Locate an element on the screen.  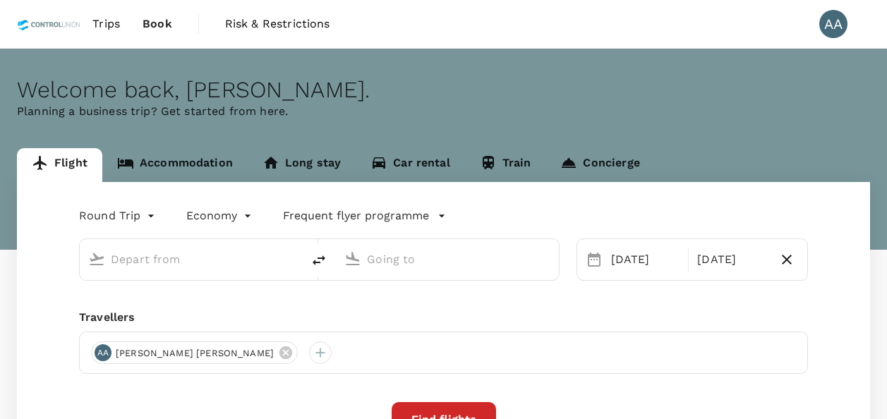
img: Control Union Malaysia Sdn. Bhd. is located at coordinates (49, 24).